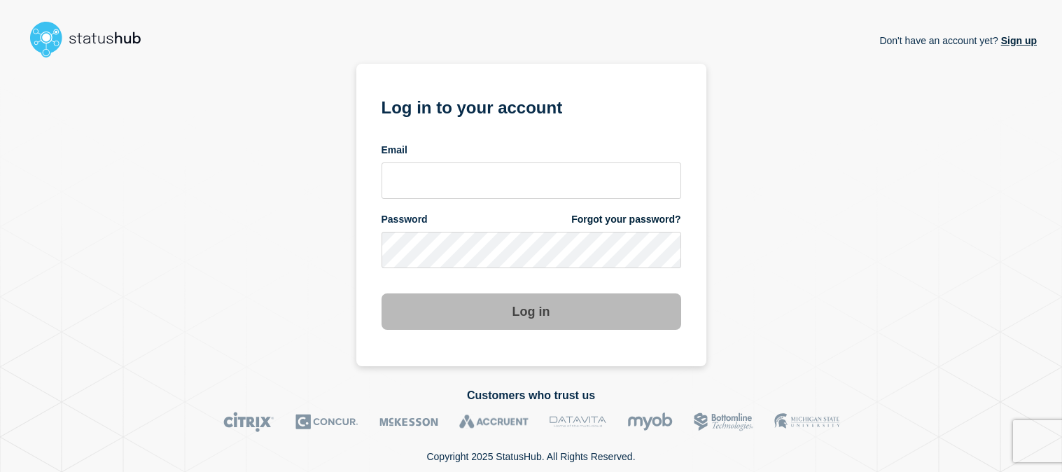 Image resolution: width=1062 pixels, height=472 pixels. I want to click on a: Forgot your password?, so click(626, 219).